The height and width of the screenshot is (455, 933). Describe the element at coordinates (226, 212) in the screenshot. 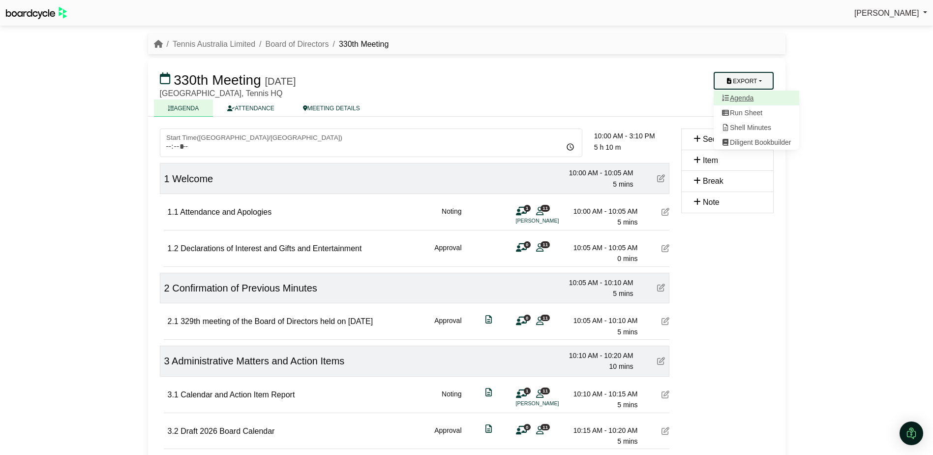

I see `span: Attendance and Apologies` at that location.